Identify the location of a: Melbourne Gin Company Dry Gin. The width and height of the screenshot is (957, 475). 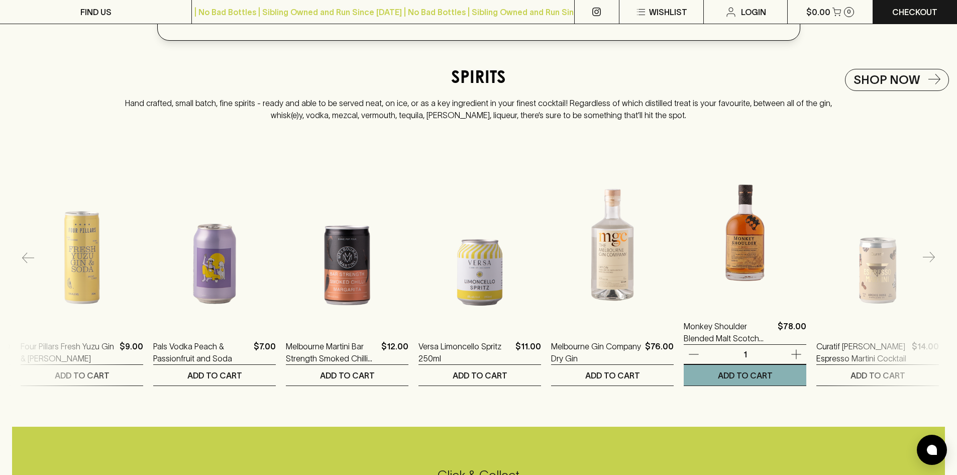
(596, 352).